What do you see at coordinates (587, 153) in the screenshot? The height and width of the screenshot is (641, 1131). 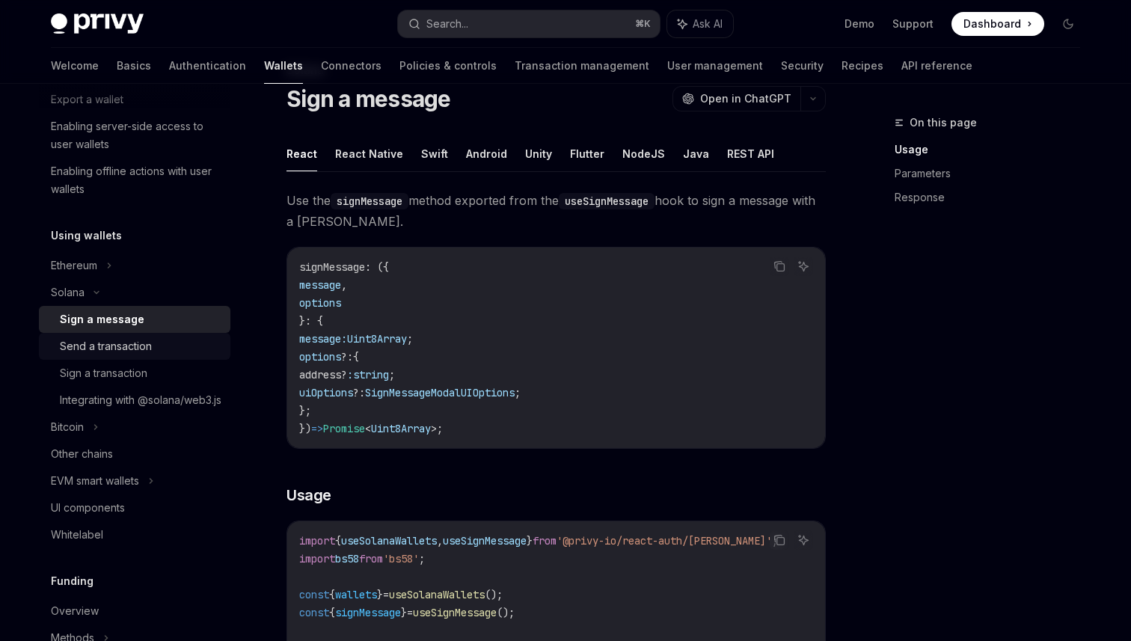 I see `button: Flutter` at bounding box center [587, 153].